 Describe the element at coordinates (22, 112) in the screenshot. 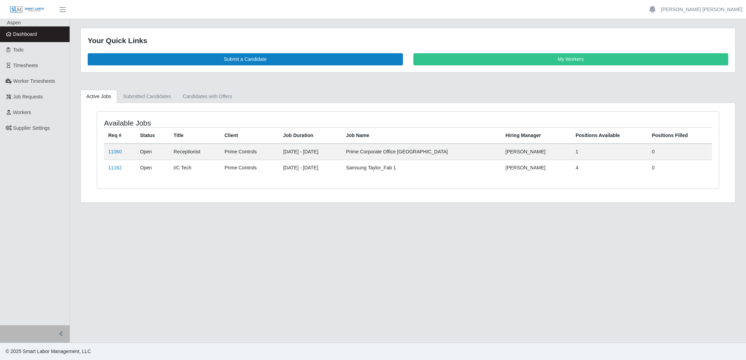

I see `span: Workers` at that location.